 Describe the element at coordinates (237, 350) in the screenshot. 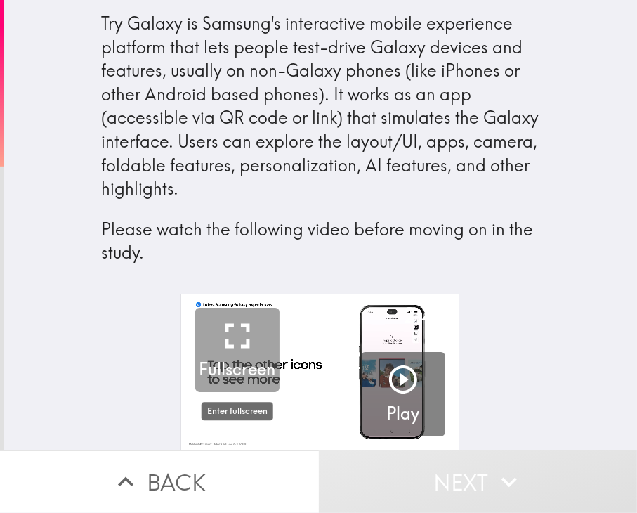

I see `button: Fullscreen` at that location.